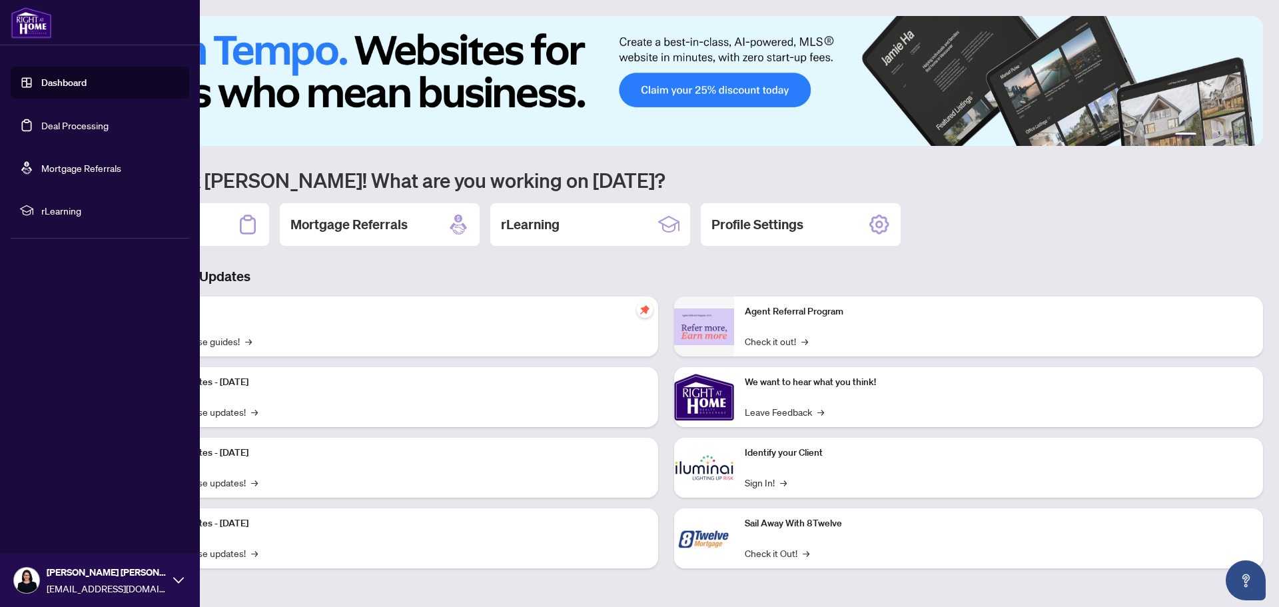 Image resolution: width=1279 pixels, height=607 pixels. I want to click on button: 2, so click(1204, 135).